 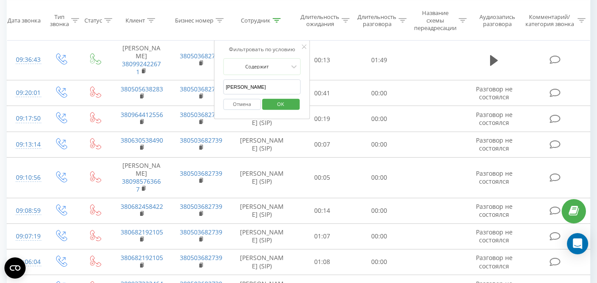 I want to click on button: Open CMP widget, so click(x=15, y=268).